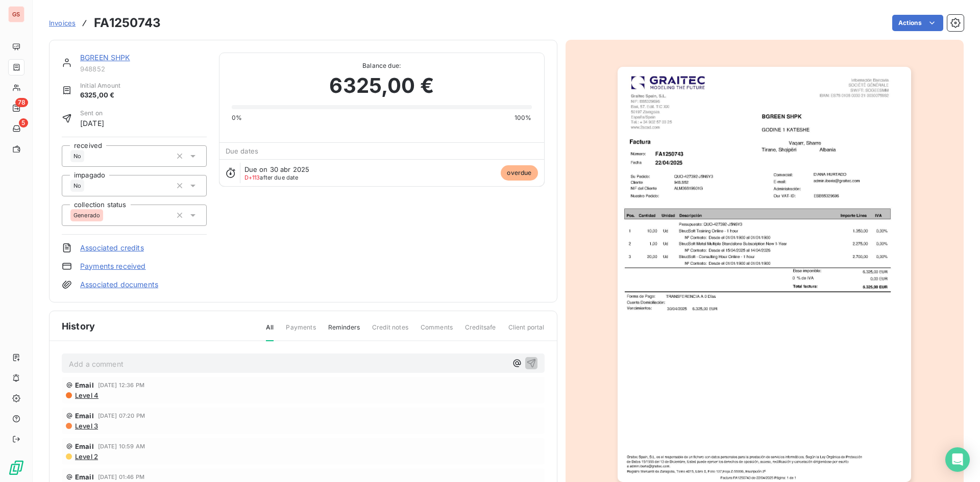  I want to click on span: Due dates, so click(242, 151).